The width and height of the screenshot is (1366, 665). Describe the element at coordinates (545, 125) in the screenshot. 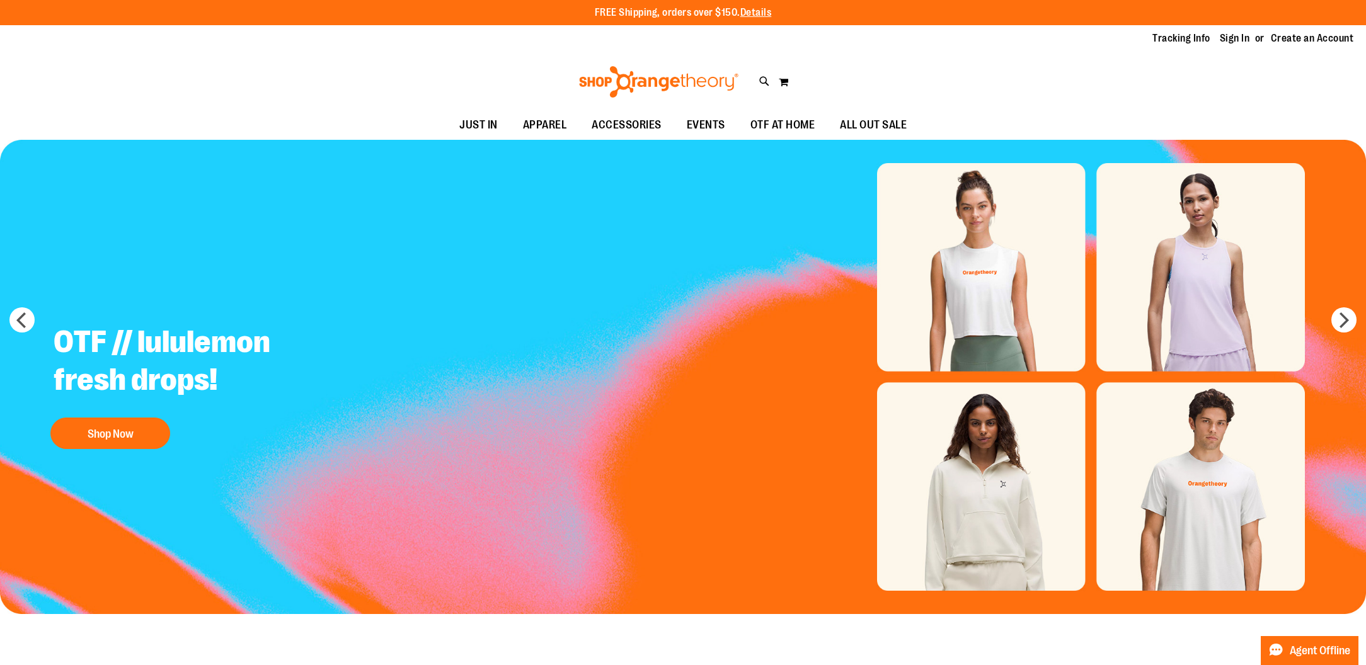

I see `span: APPAREL` at that location.